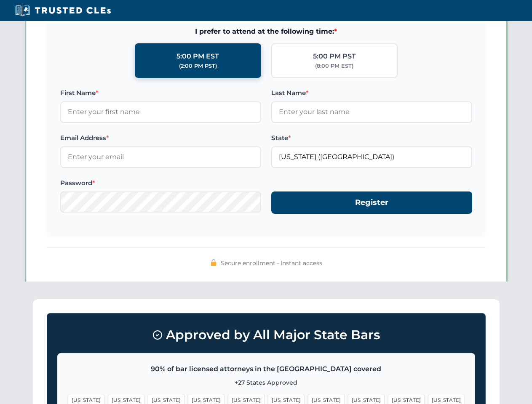 The height and width of the screenshot is (404, 532). Describe the element at coordinates (198, 56) in the screenshot. I see `div: 5:00 PM EST` at that location.